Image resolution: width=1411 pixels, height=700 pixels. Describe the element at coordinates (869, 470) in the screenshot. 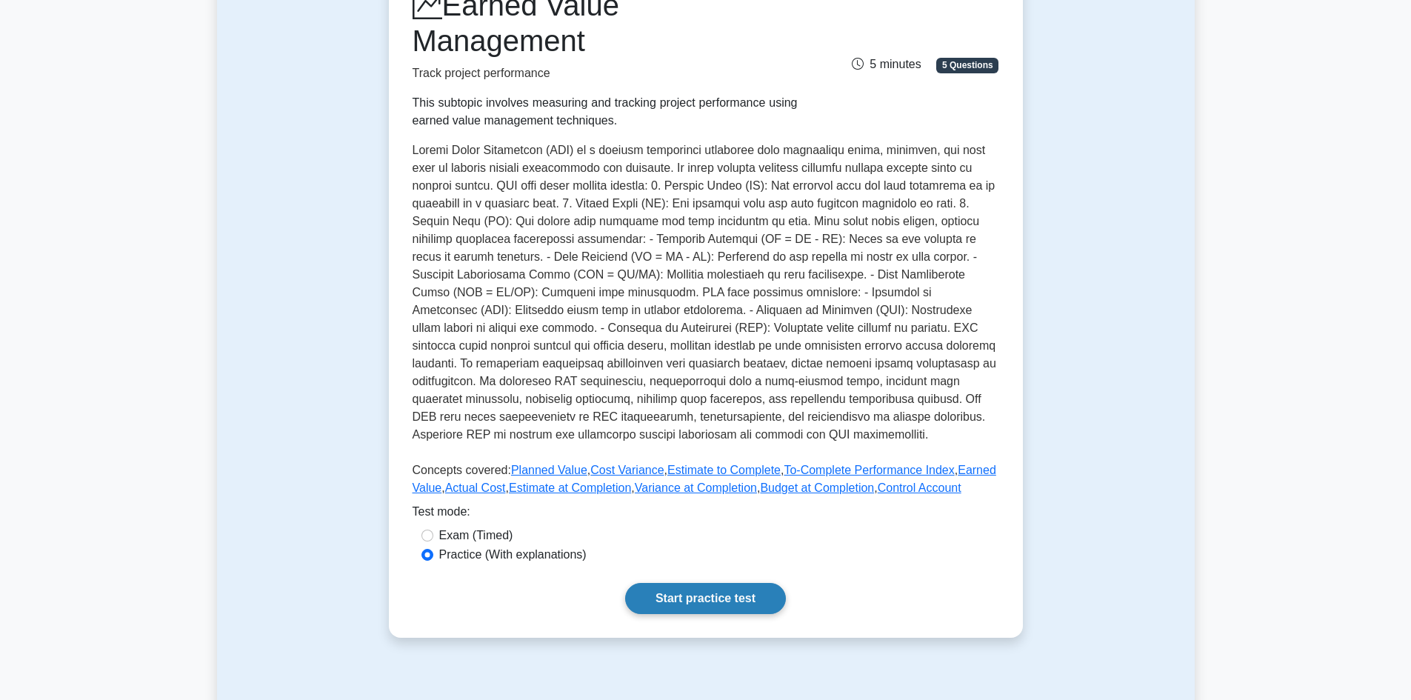

I see `a: To-Complete Performance Index` at that location.